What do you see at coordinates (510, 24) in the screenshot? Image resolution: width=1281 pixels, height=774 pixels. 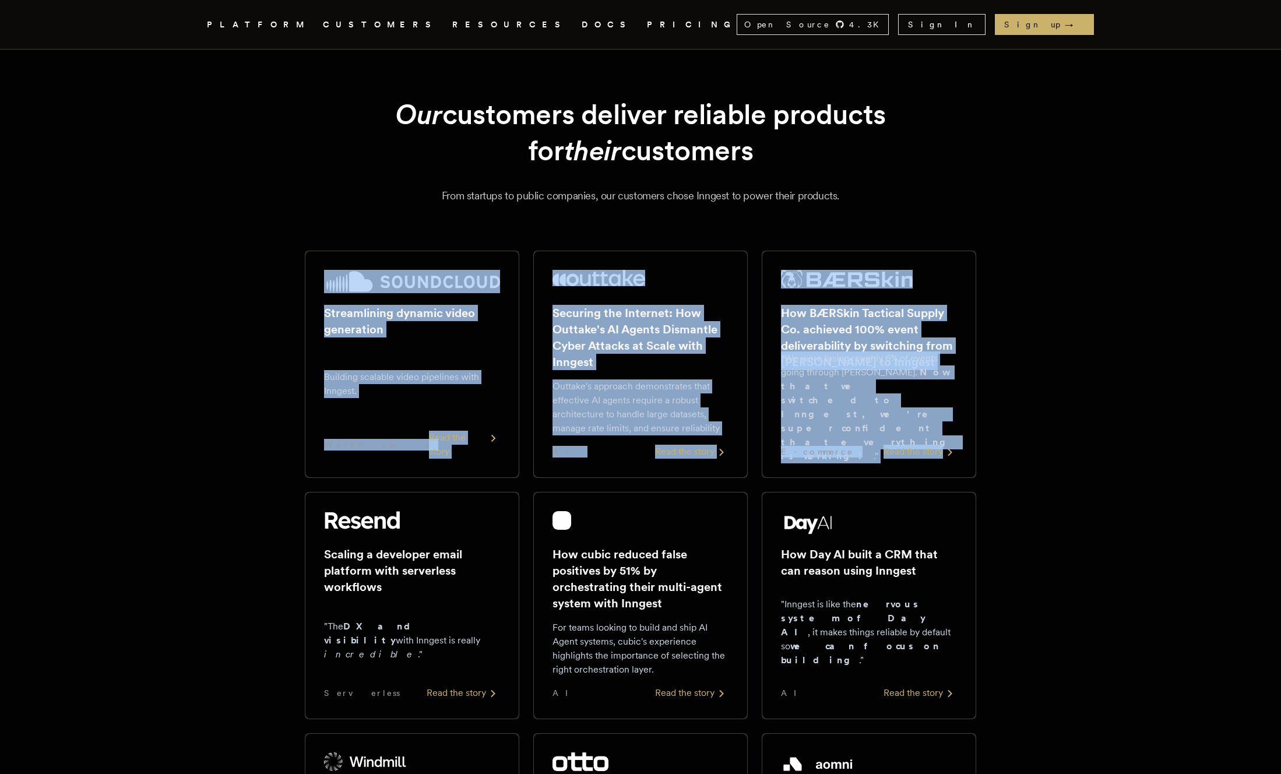 I see `button: RESOURCES` at bounding box center [510, 24].